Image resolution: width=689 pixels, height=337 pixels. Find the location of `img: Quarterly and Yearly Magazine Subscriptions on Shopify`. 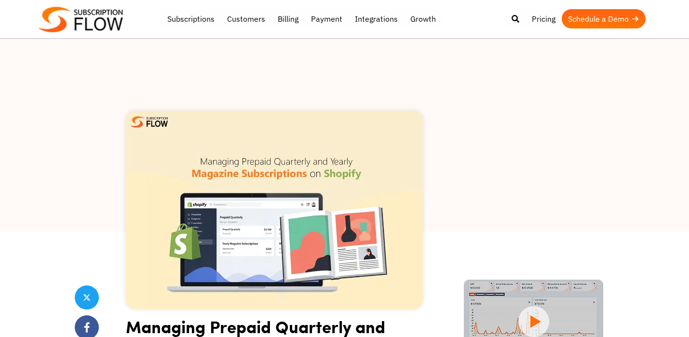

img: Quarterly and Yearly Magazine Subscriptions on Shopify is located at coordinates (274, 210).